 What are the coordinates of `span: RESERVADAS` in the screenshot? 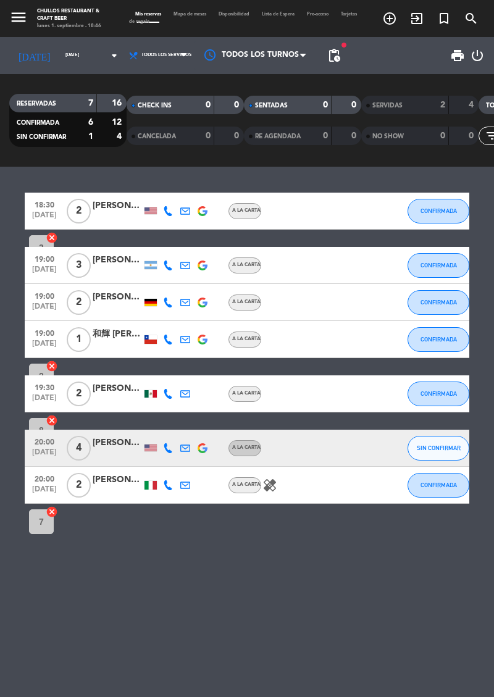 It's located at (36, 104).